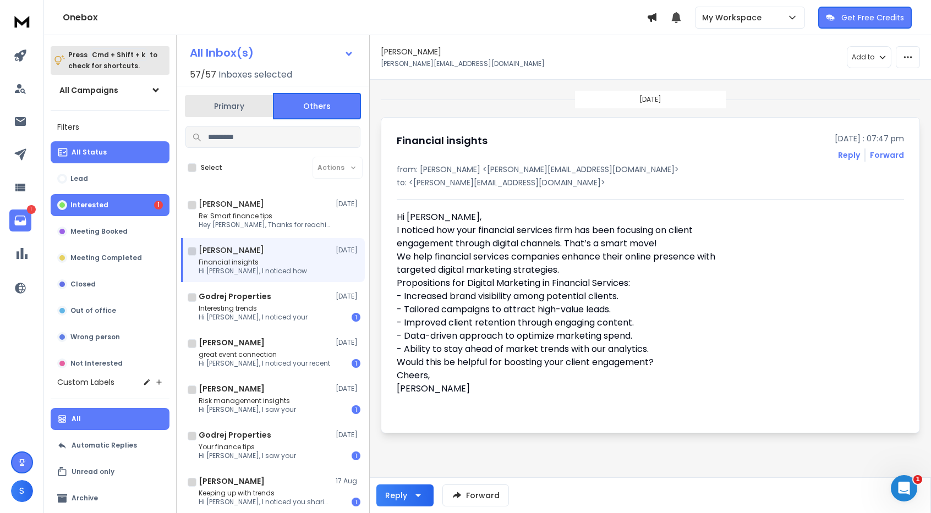  Describe the element at coordinates (89, 205) in the screenshot. I see `p: Interested` at that location.